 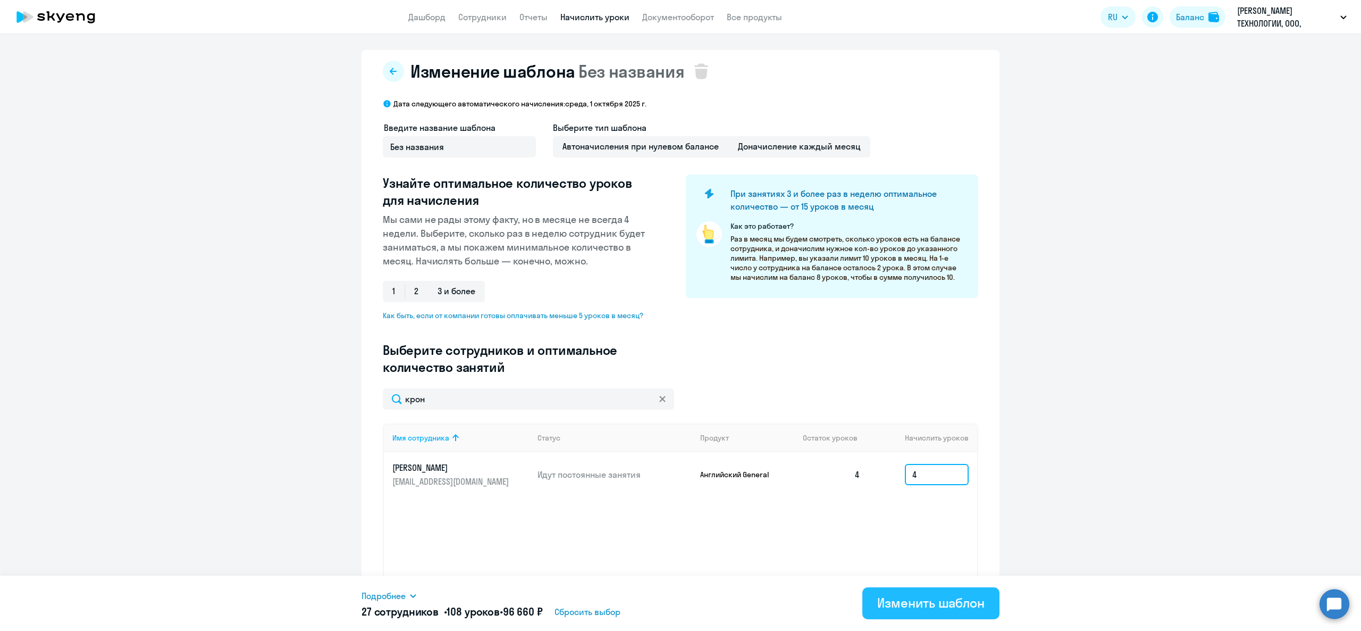 I want to click on span: Как быть, если от компании готовы оплачивать меньше 5 уроков в месяц?, so click(x=517, y=315).